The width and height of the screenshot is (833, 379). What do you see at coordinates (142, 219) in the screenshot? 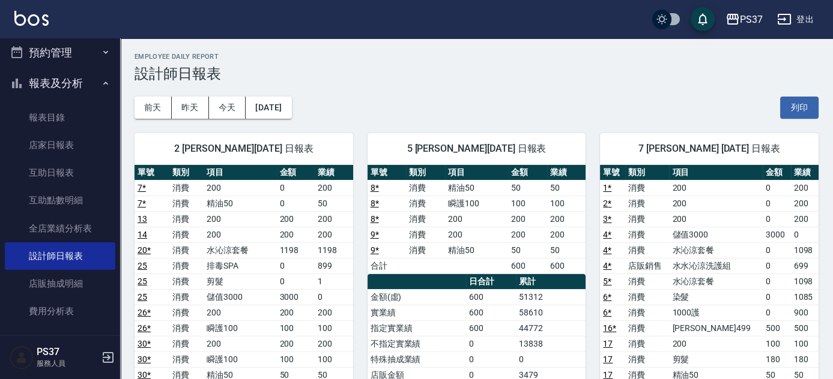
I see `a: 13` at bounding box center [142, 219].